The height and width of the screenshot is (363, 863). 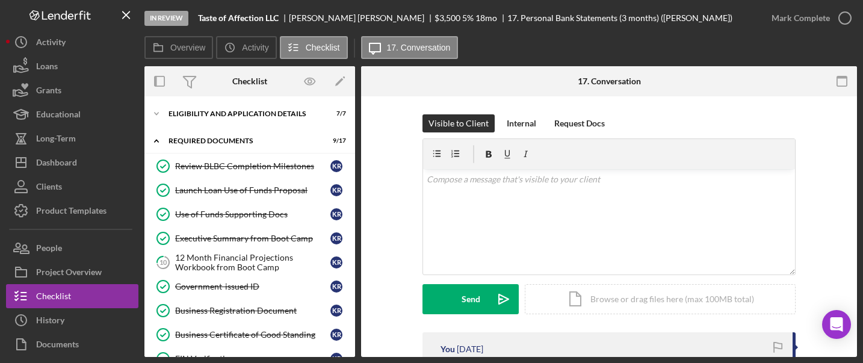 What do you see at coordinates (72, 211) in the screenshot?
I see `button: Product Templates` at bounding box center [72, 211].